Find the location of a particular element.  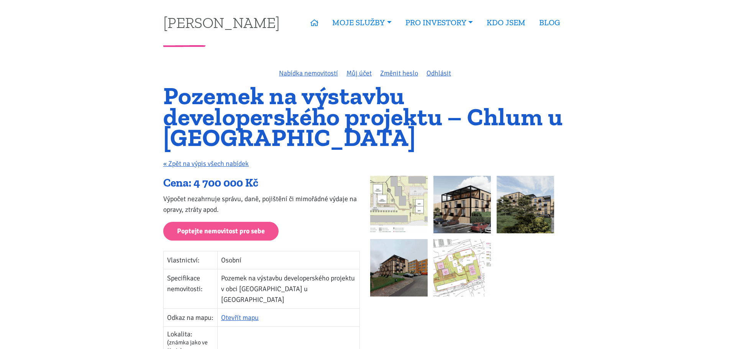

td: Odkaz na mapu: is located at coordinates (190, 317).